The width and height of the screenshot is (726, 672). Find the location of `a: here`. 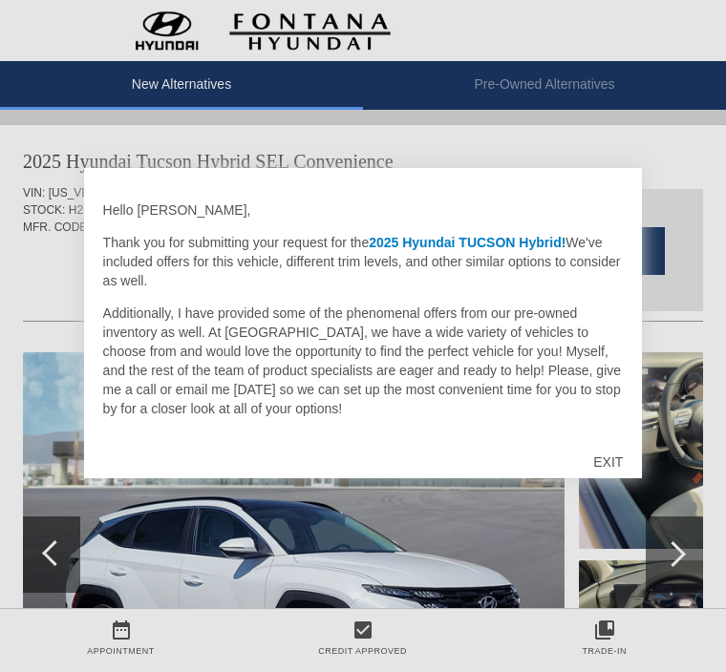

a: here is located at coordinates (284, 441).